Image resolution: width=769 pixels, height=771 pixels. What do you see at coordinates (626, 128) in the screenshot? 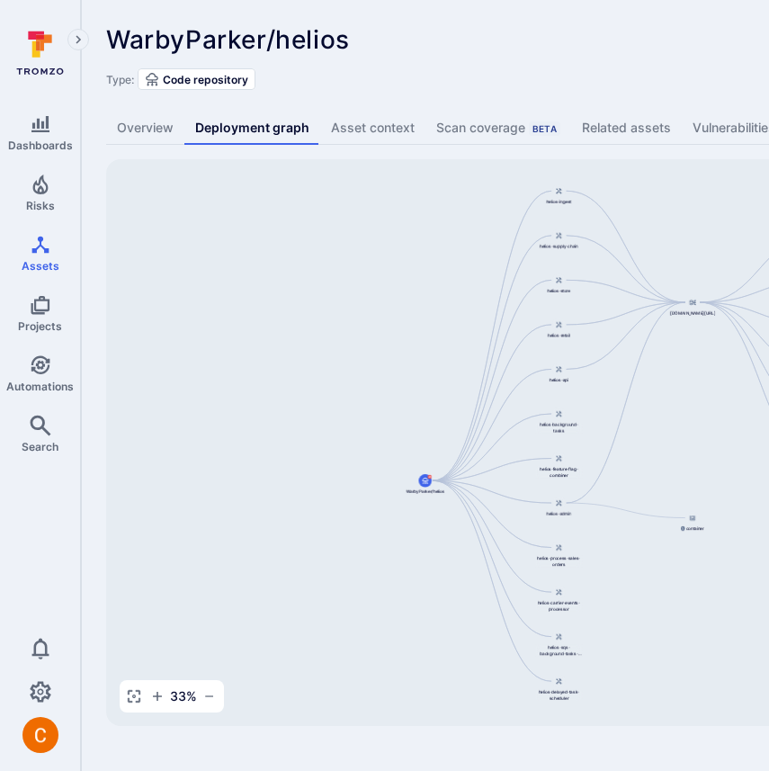
I see `a: Related assets` at bounding box center [626, 128].